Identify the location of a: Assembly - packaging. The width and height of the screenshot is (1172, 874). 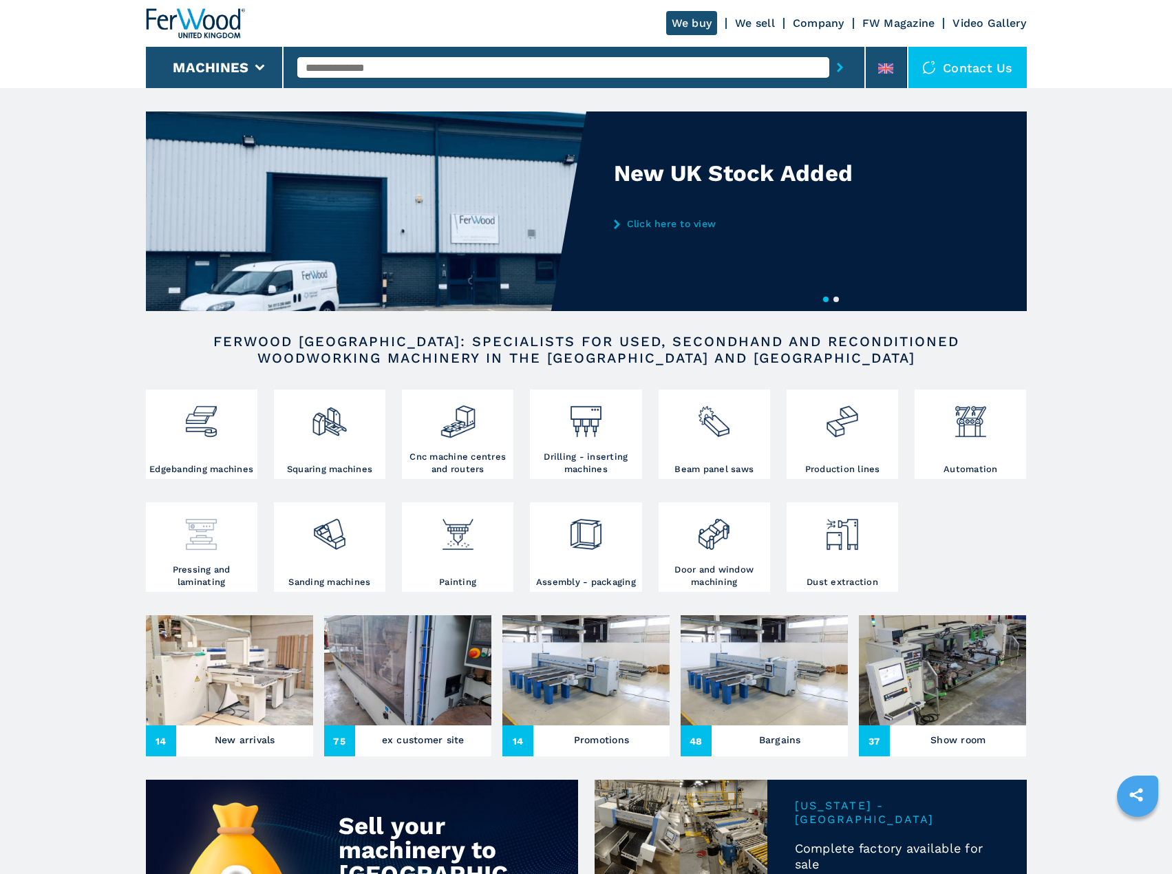
(586, 547).